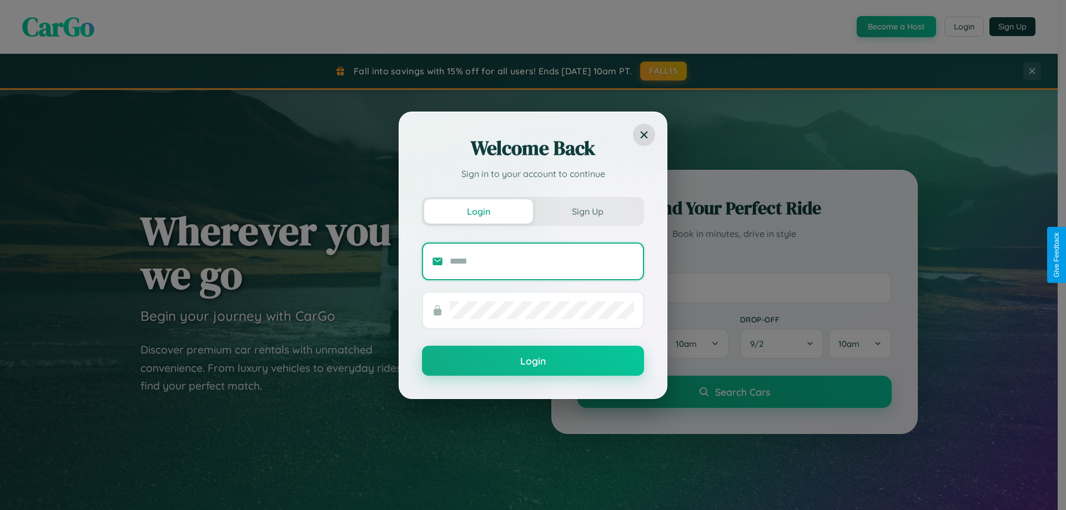 This screenshot has width=1066, height=510. I want to click on button: Sign Up, so click(588, 212).